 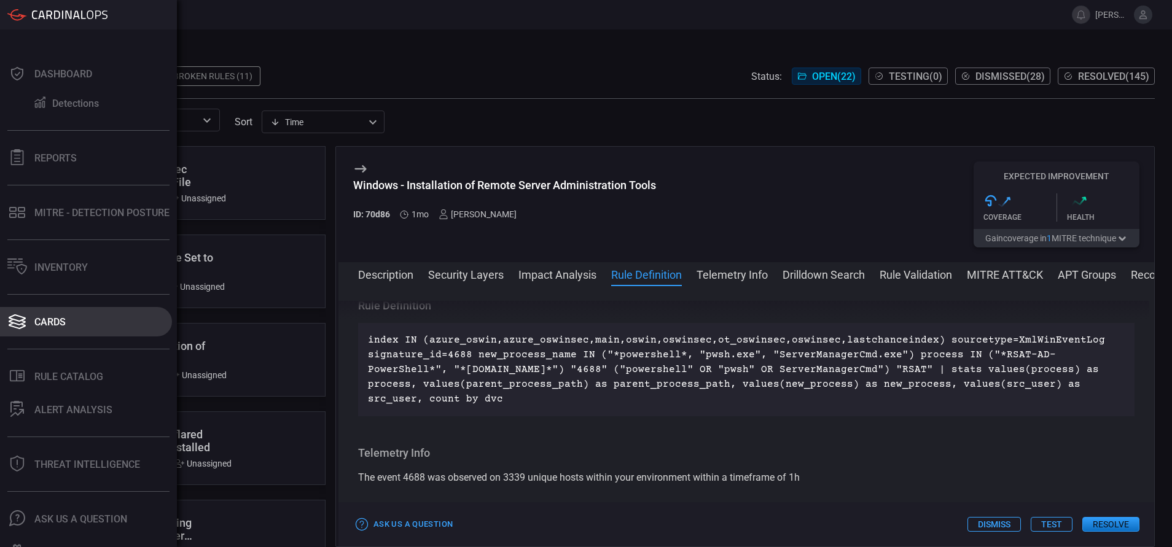 What do you see at coordinates (1107, 76) in the screenshot?
I see `button: Resolved(145)` at bounding box center [1107, 76].